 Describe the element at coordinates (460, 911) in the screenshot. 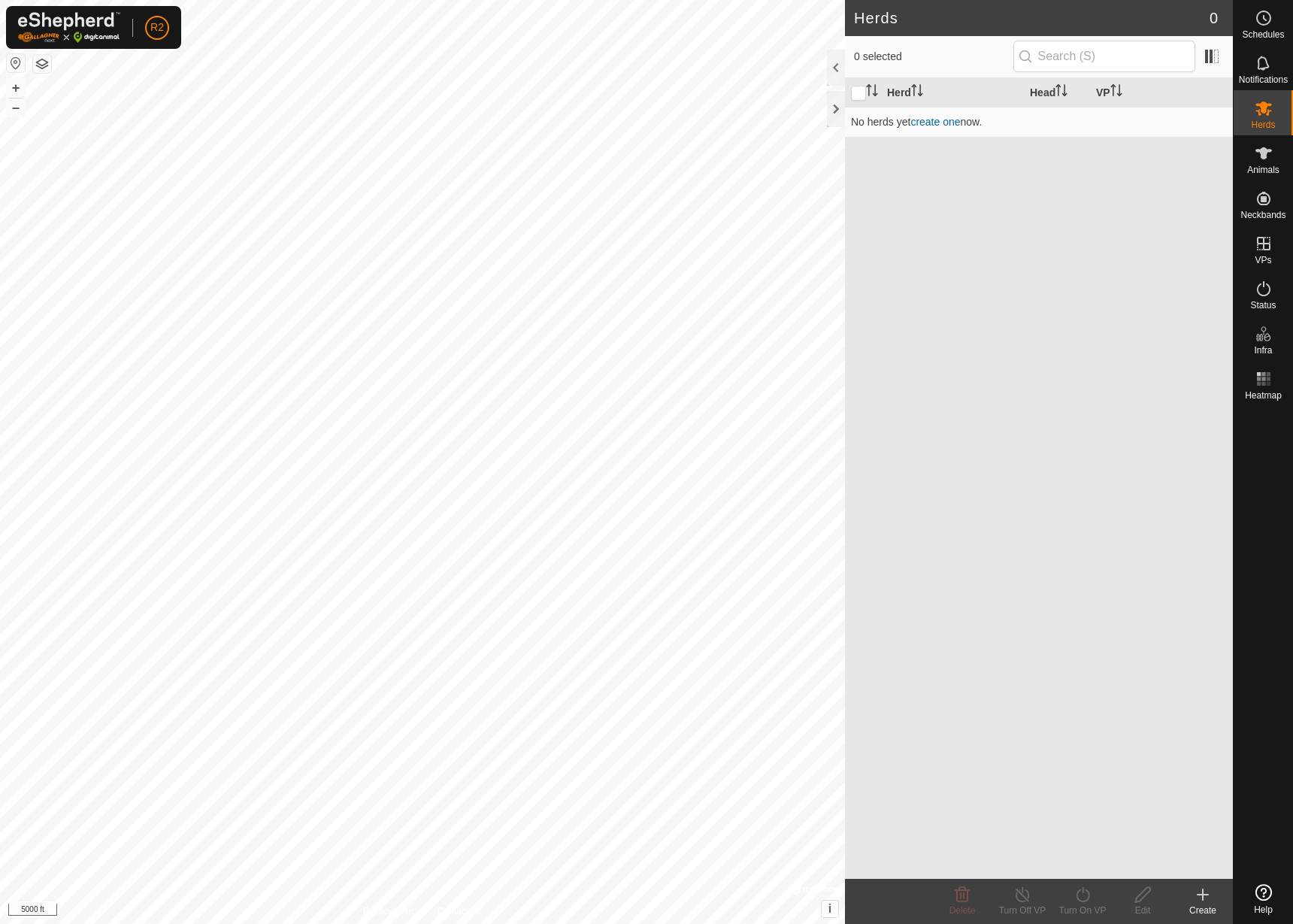

I see `a: Contact Us` at that location.